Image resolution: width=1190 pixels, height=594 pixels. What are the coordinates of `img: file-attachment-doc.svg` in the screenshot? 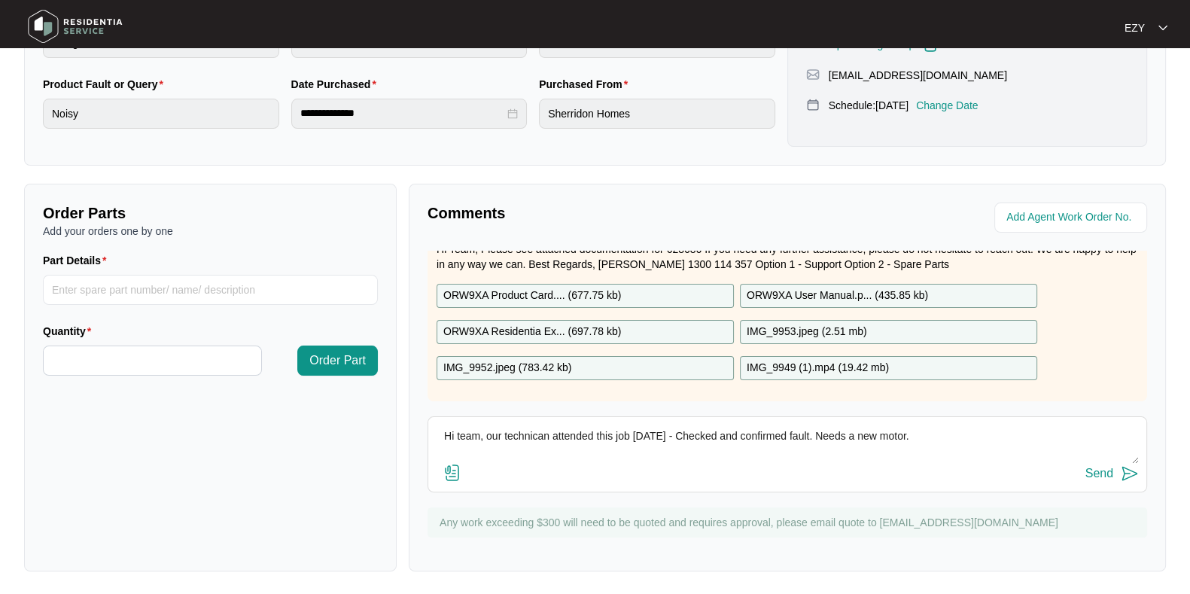 It's located at (452, 473).